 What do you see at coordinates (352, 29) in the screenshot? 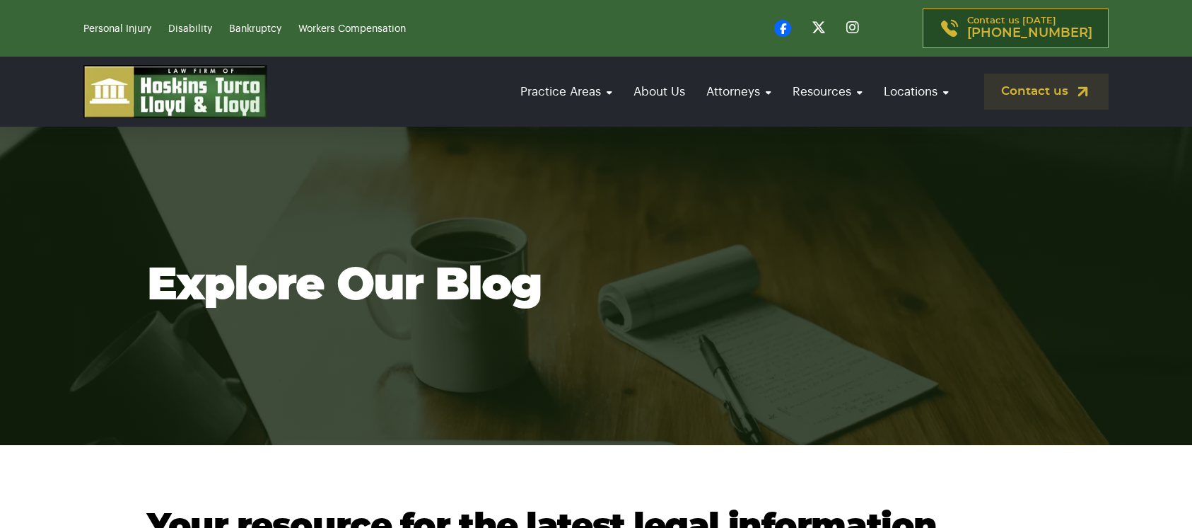
I see `a: Workers Compensation` at bounding box center [352, 29].